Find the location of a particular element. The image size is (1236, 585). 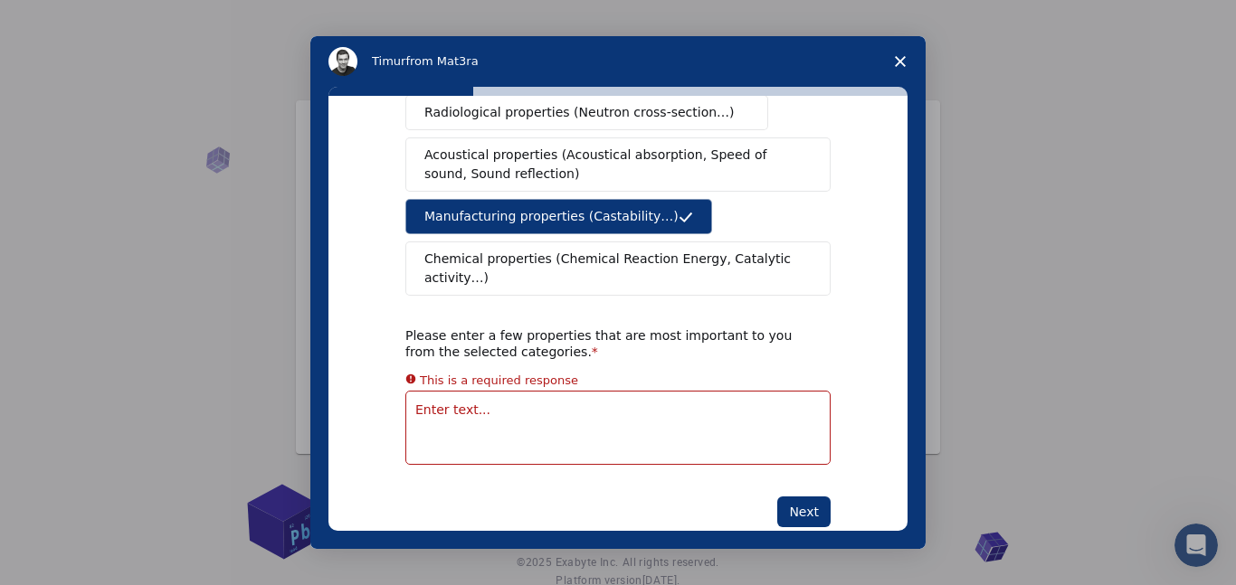

span: Acoustical properties (Acoustical absorption, Speed of sound, Sound reflection) is located at coordinates (612, 165).